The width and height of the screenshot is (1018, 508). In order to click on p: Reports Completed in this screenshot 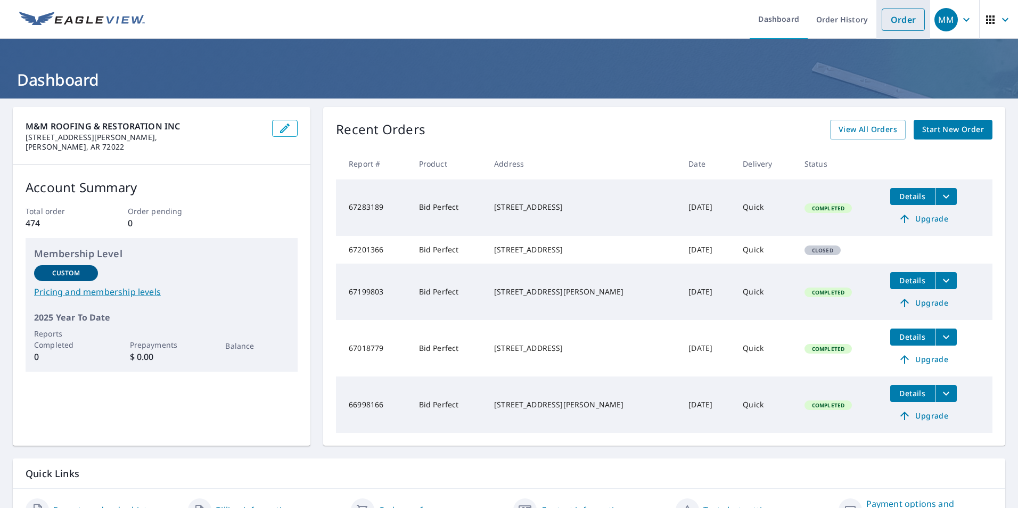, I will do `click(66, 339)`.